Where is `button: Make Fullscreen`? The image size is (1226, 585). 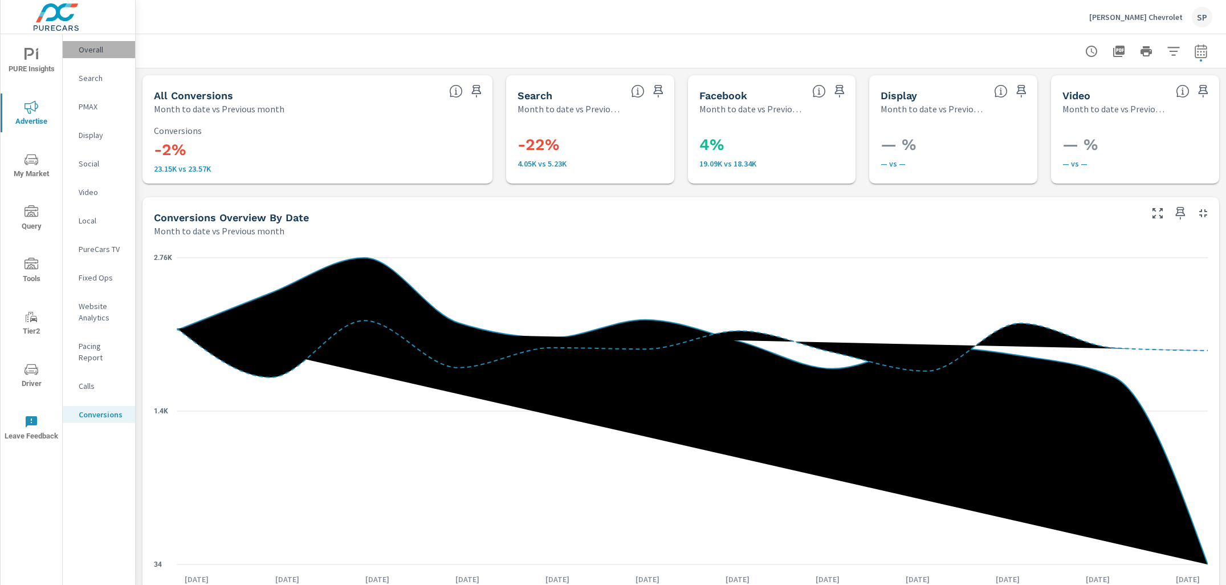
button: Make Fullscreen is located at coordinates (1158, 213).